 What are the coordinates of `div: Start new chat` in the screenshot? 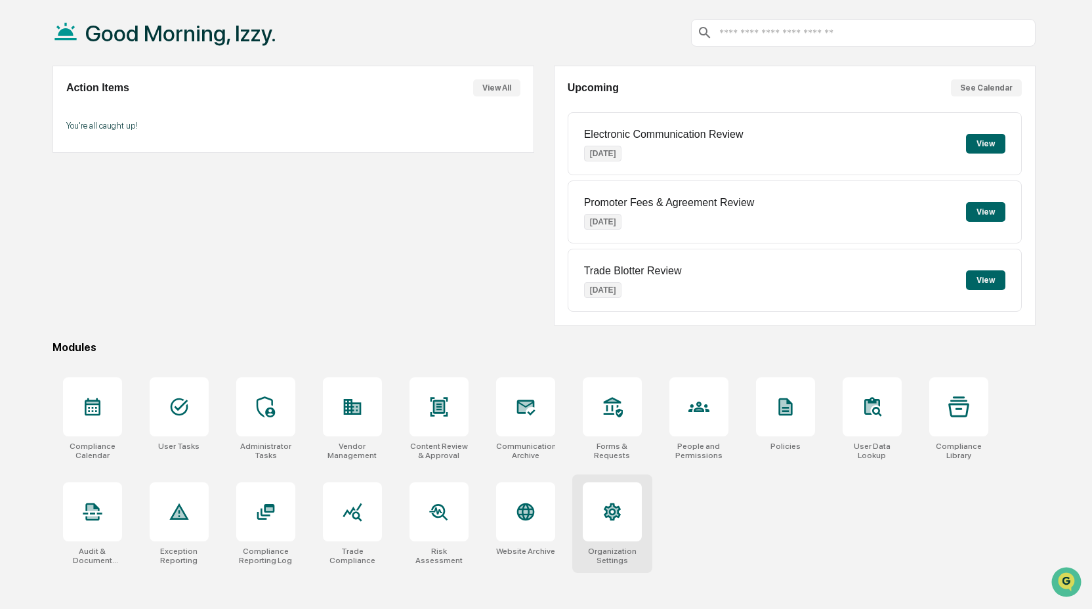 It's located at (130, 107).